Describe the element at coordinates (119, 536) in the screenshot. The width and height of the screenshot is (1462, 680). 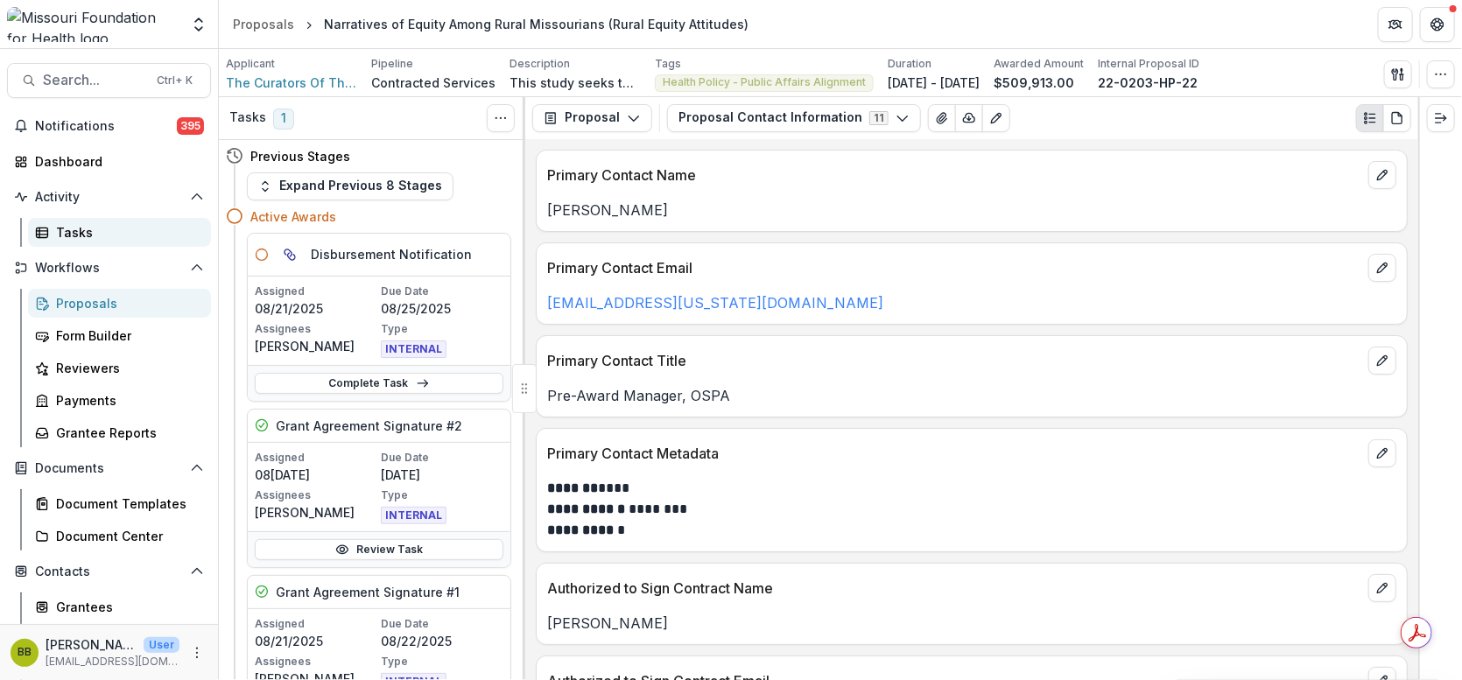
I see `a: Document Center` at that location.